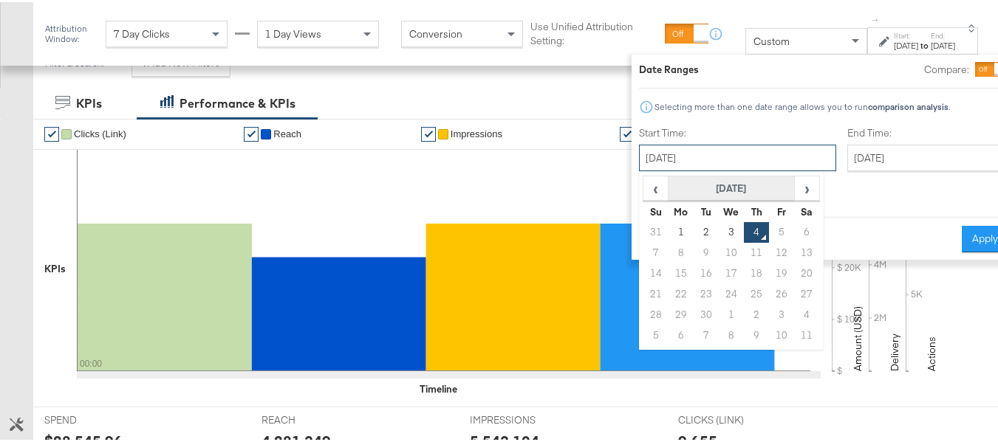 The image size is (998, 442). What do you see at coordinates (681, 210) in the screenshot?
I see `th: Mo` at bounding box center [681, 210].